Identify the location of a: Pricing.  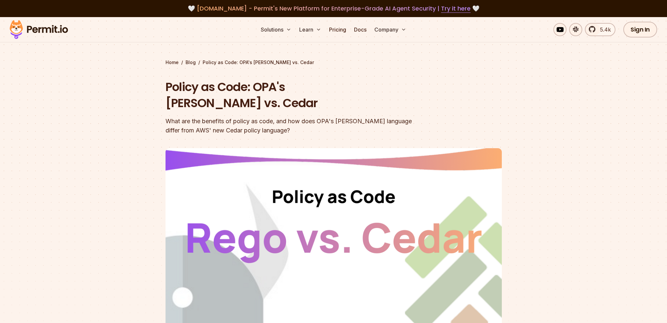
(338, 30).